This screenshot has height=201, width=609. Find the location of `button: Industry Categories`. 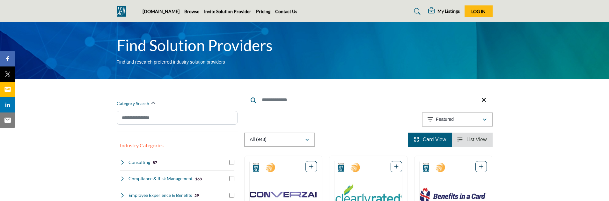

button: Industry Categories is located at coordinates (142, 145).